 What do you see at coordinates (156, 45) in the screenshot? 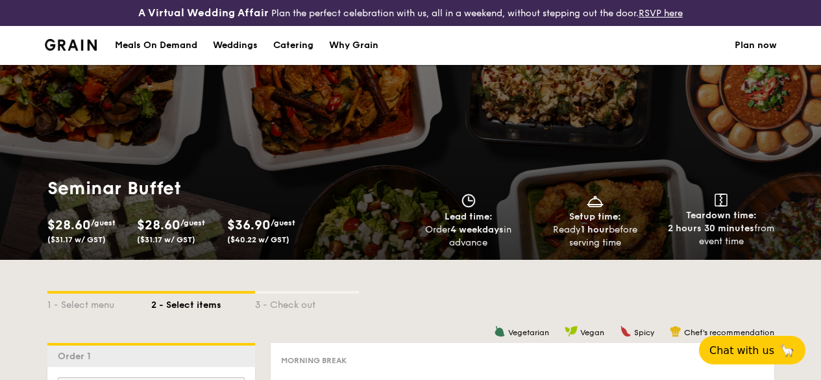
I see `a: Meals On Demand` at bounding box center [156, 45].